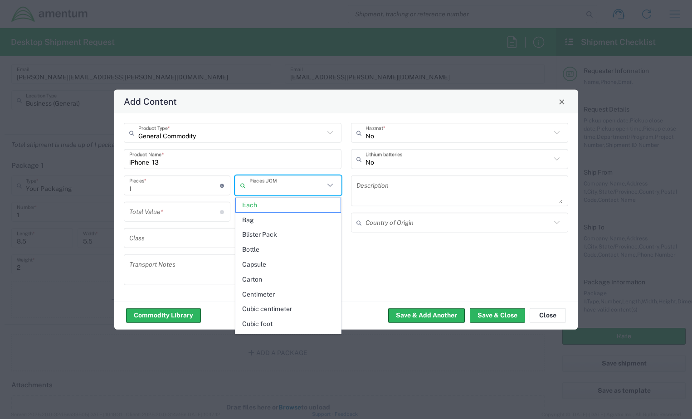 This screenshot has width=692, height=419. What do you see at coordinates (288, 309) in the screenshot?
I see `span: Cubic centimeter` at bounding box center [288, 309].